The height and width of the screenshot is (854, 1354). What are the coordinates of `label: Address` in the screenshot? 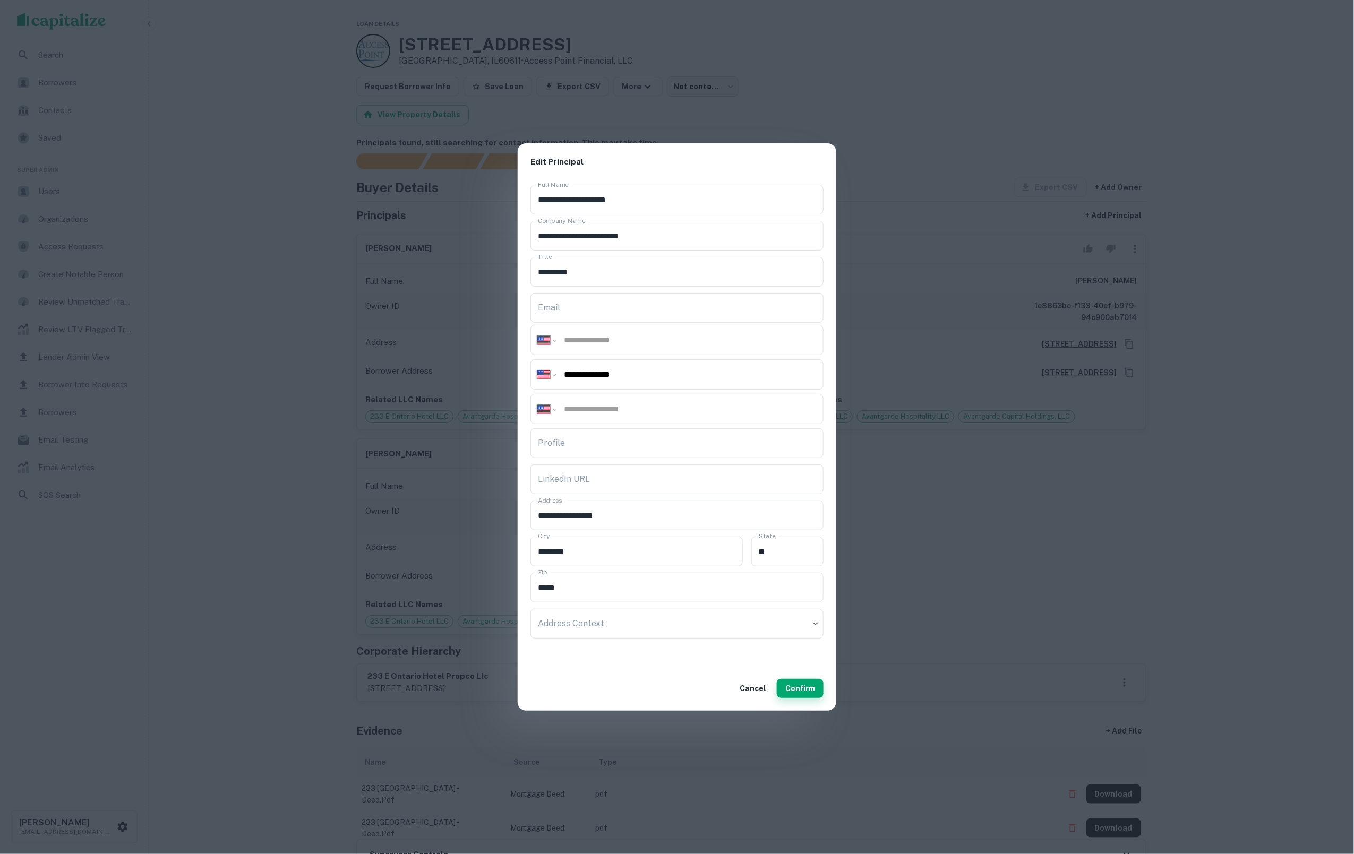 It's located at (550, 500).